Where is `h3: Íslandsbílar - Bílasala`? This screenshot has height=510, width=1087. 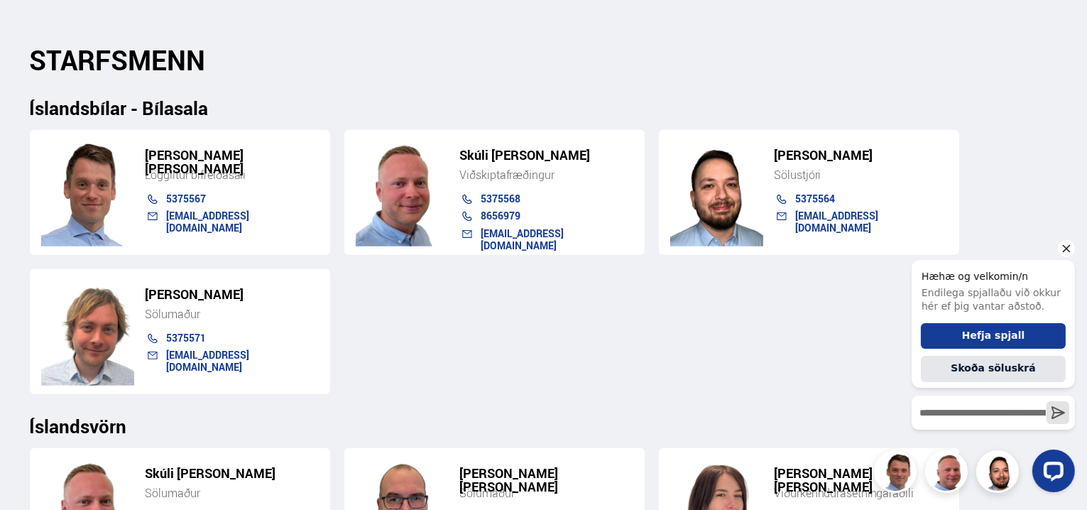 h3: Íslandsbílar - Bílasala is located at coordinates (544, 108).